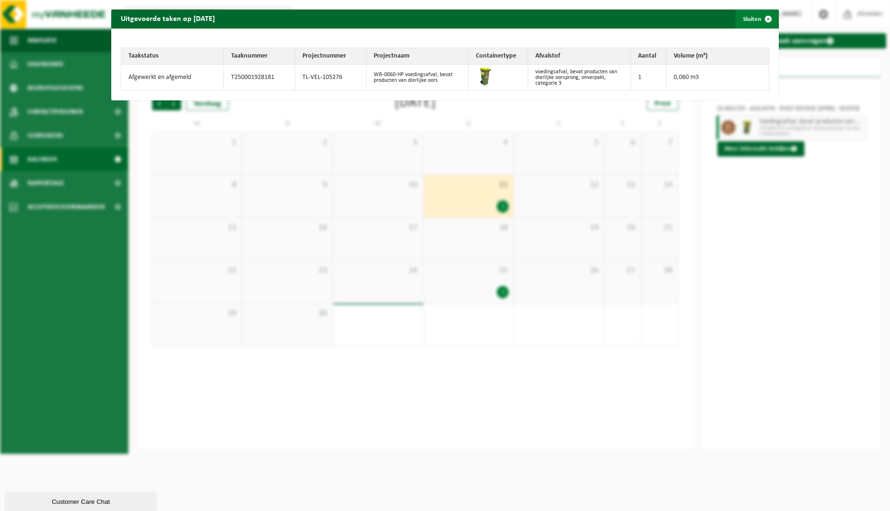 The height and width of the screenshot is (511, 890). I want to click on th: Taakstatus, so click(173, 56).